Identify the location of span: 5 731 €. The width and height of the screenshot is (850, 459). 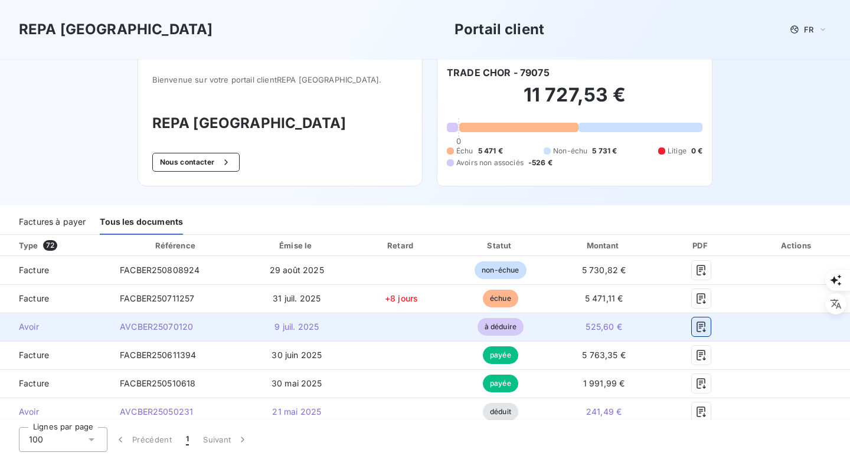
(604, 151).